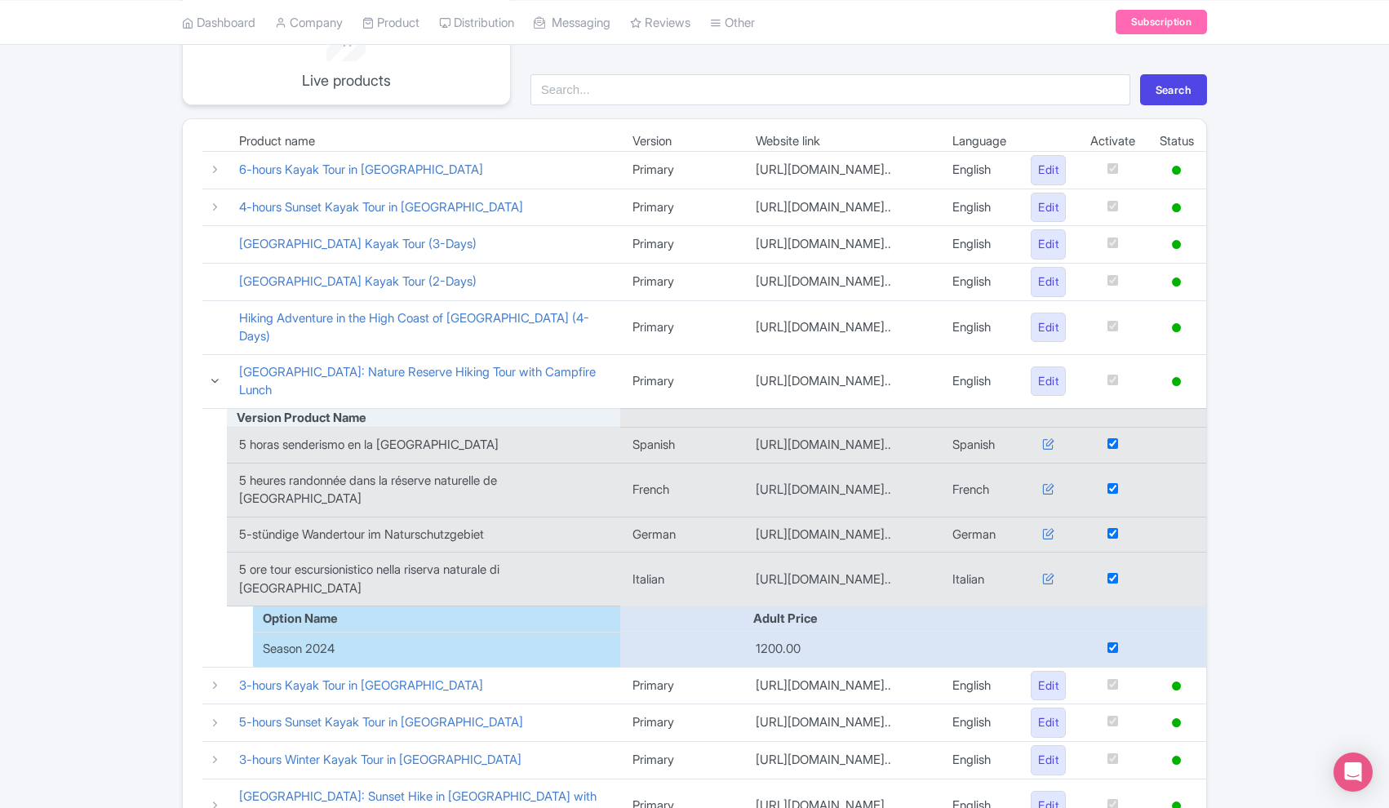 This screenshot has width=1389, height=808. Describe the element at coordinates (299, 649) in the screenshot. I see `span: Season 2024` at that location.